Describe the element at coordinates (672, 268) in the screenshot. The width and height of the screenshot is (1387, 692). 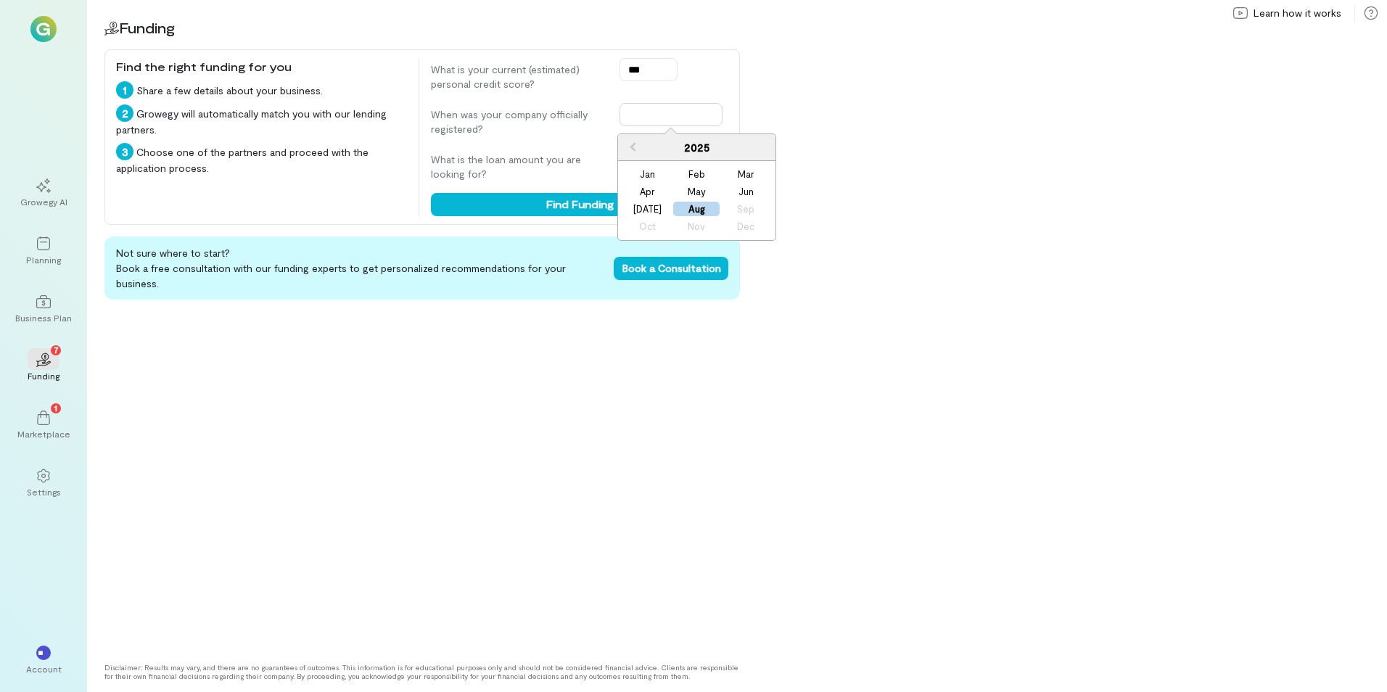
I see `span: Book a Consultation` at that location.